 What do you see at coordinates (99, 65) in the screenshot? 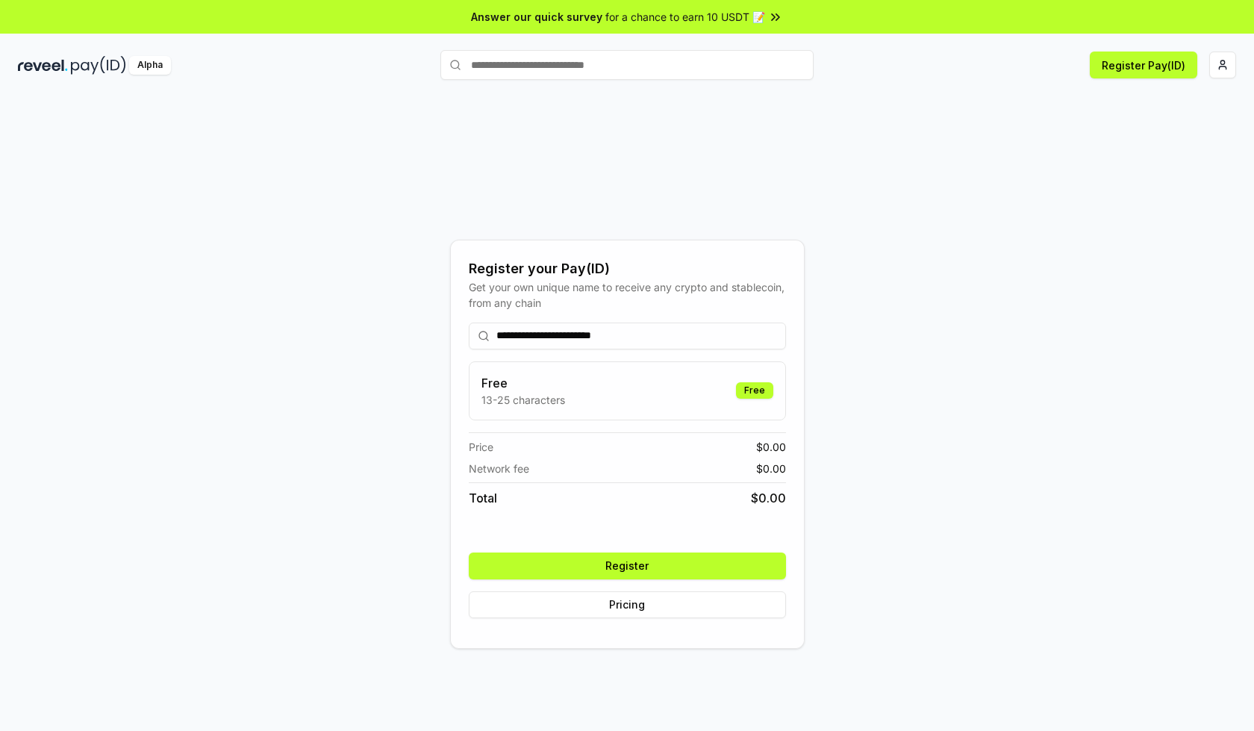
I see `img: pay_id` at bounding box center [99, 65].